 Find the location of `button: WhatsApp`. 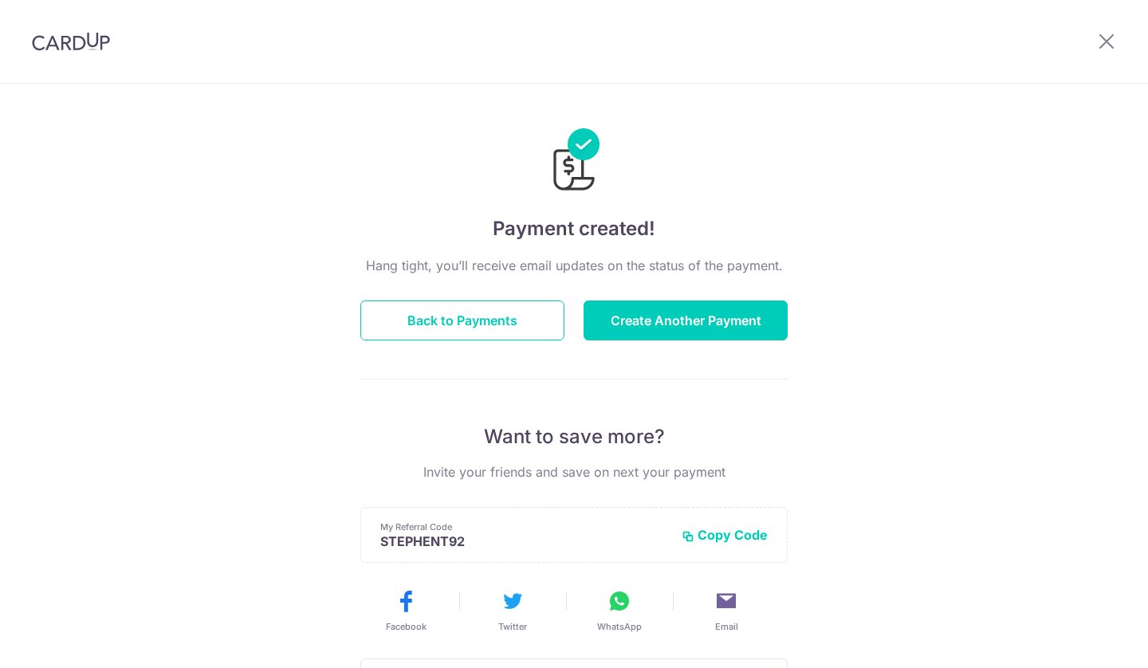

button: WhatsApp is located at coordinates (620, 611).